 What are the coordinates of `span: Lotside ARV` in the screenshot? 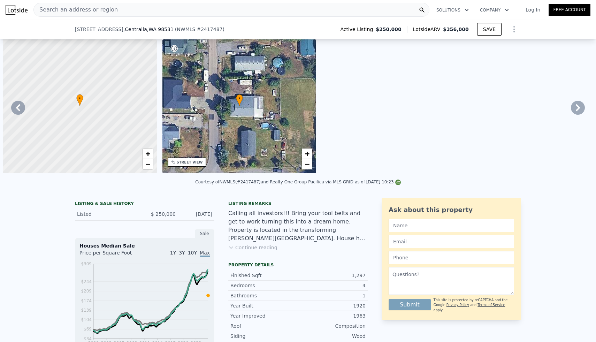 It's located at (428, 29).